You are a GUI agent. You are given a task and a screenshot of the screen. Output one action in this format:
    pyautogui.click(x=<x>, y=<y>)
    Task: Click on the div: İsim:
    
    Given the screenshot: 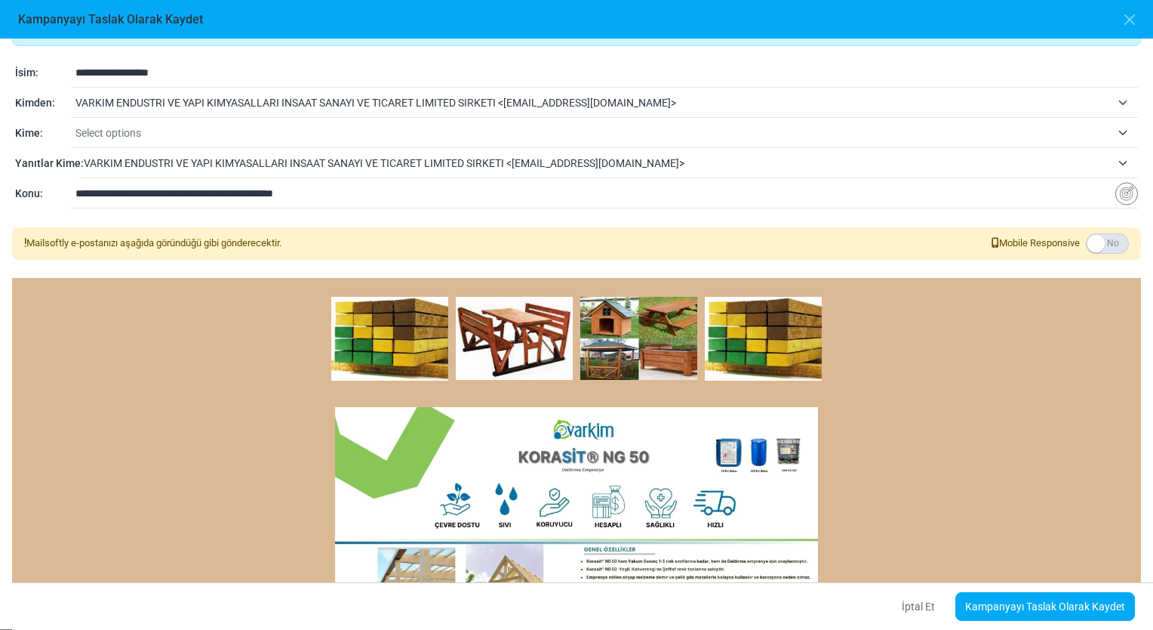 What is the action you would take?
    pyautogui.click(x=43, y=72)
    